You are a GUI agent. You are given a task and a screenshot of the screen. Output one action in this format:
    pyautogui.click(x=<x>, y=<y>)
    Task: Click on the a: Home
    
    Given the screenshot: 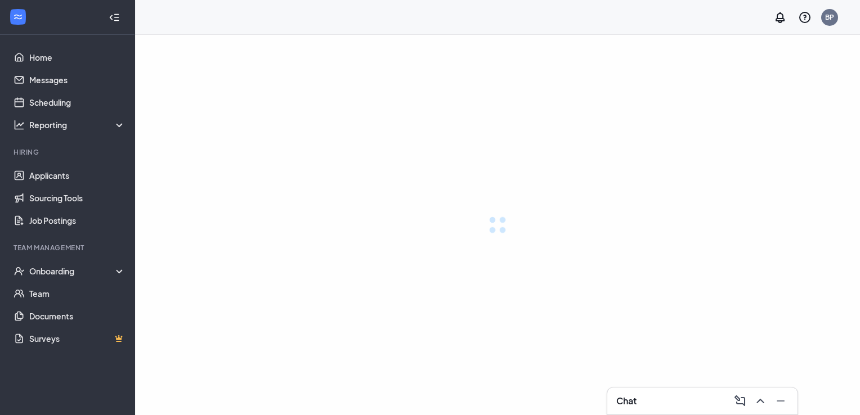 What is the action you would take?
    pyautogui.click(x=77, y=57)
    